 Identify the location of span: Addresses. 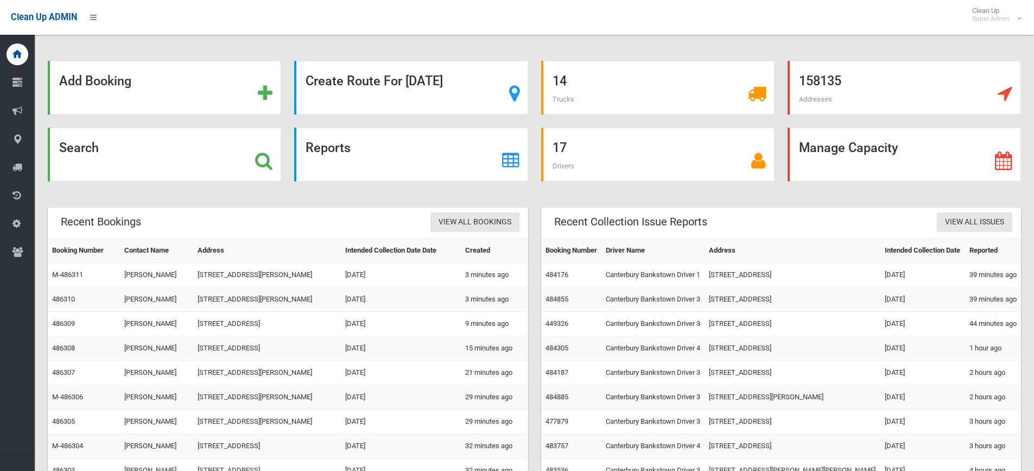
(816, 99).